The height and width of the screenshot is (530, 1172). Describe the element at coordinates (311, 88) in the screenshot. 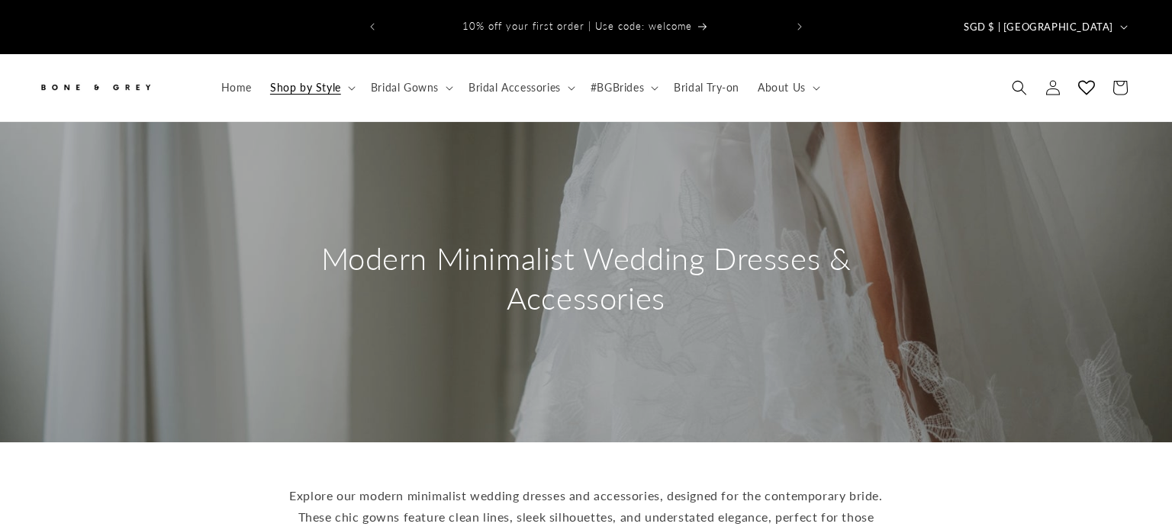

I see `summary: Shop by Style` at that location.